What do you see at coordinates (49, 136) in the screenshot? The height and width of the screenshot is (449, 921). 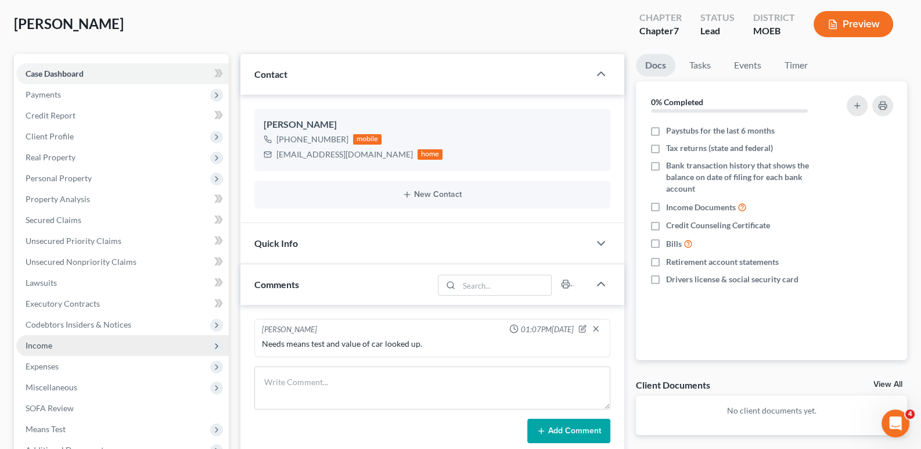 I see `span: Client Profile` at bounding box center [49, 136].